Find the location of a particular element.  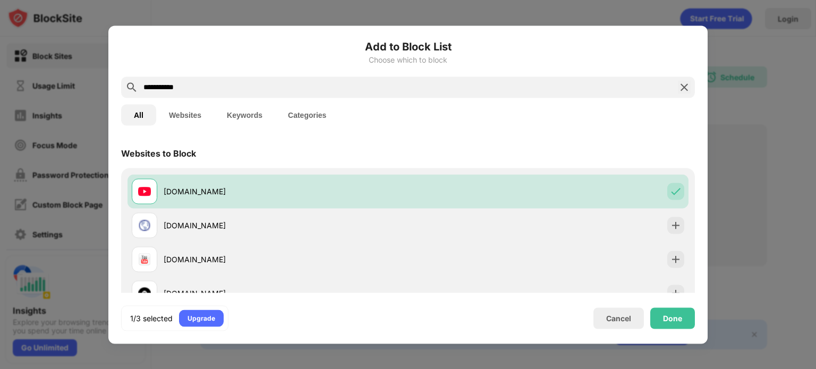

h6: Add to Block List is located at coordinates (408, 46).